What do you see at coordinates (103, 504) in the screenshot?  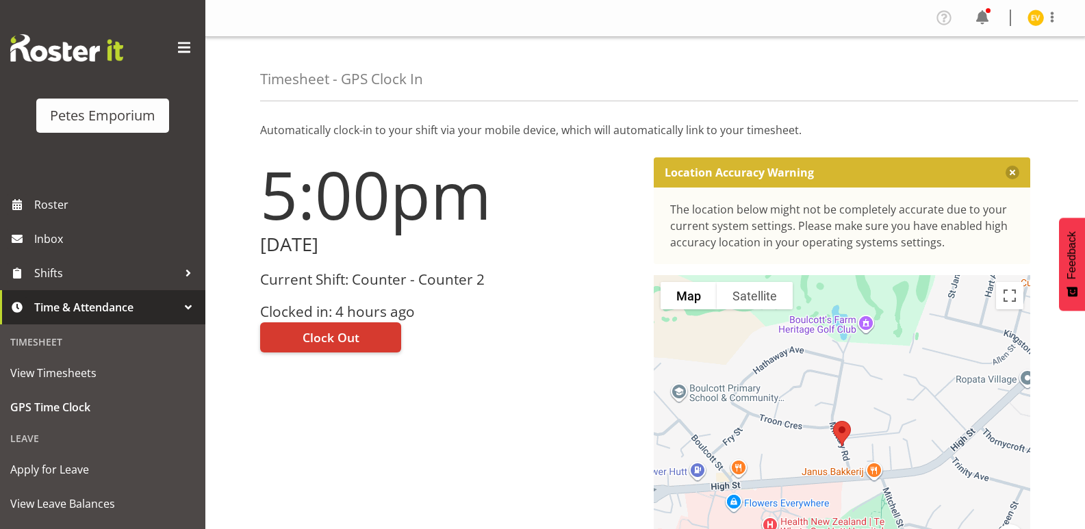 I see `span: View Leave Balances` at bounding box center [103, 504].